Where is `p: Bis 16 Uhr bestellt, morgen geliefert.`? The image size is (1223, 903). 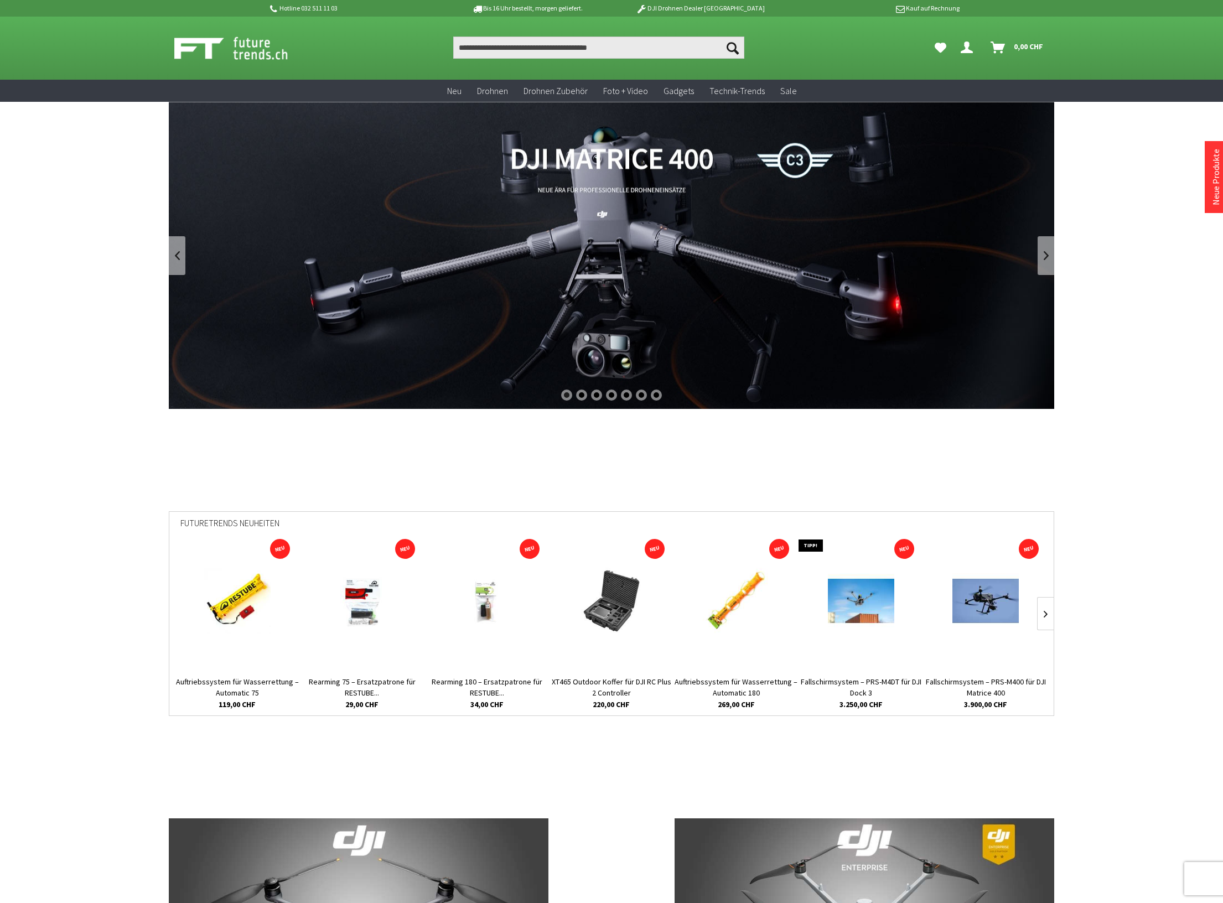
p: Bis 16 Uhr bestellt, morgen geliefert. is located at coordinates (527, 8).